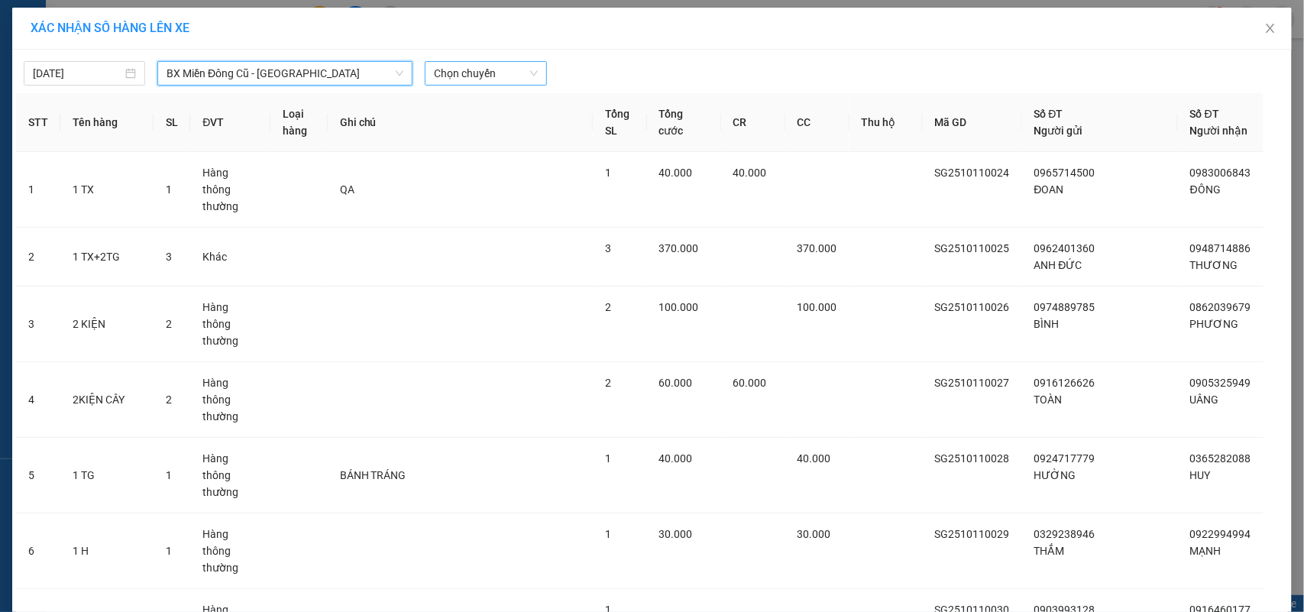 The height and width of the screenshot is (612, 1304). I want to click on span: TOÀN, so click(1048, 399).